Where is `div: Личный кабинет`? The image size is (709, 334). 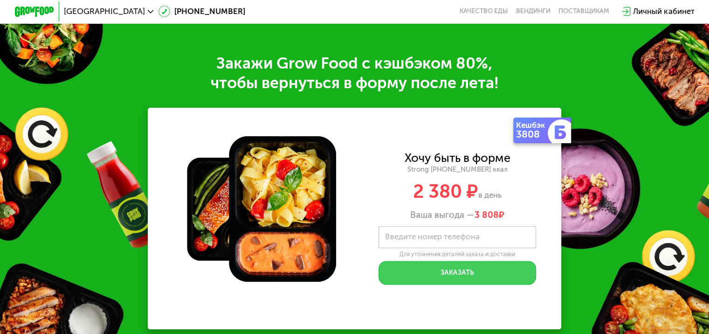 div: Личный кабинет is located at coordinates (663, 11).